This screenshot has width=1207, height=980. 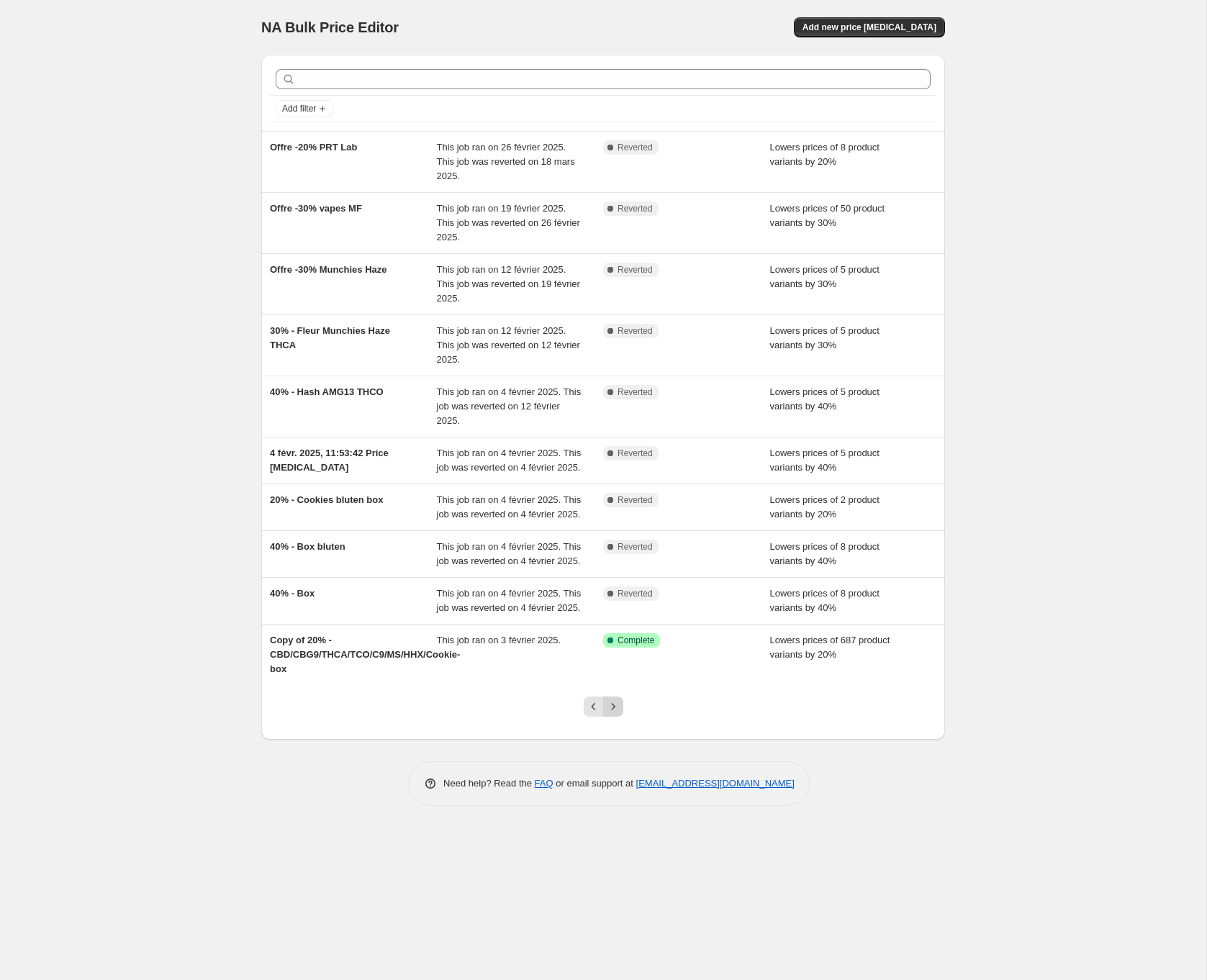 What do you see at coordinates (508, 284) in the screenshot?
I see `span: This job ran on 12 février 2025. This job was reverted on 19 février 2025.` at bounding box center [508, 284].